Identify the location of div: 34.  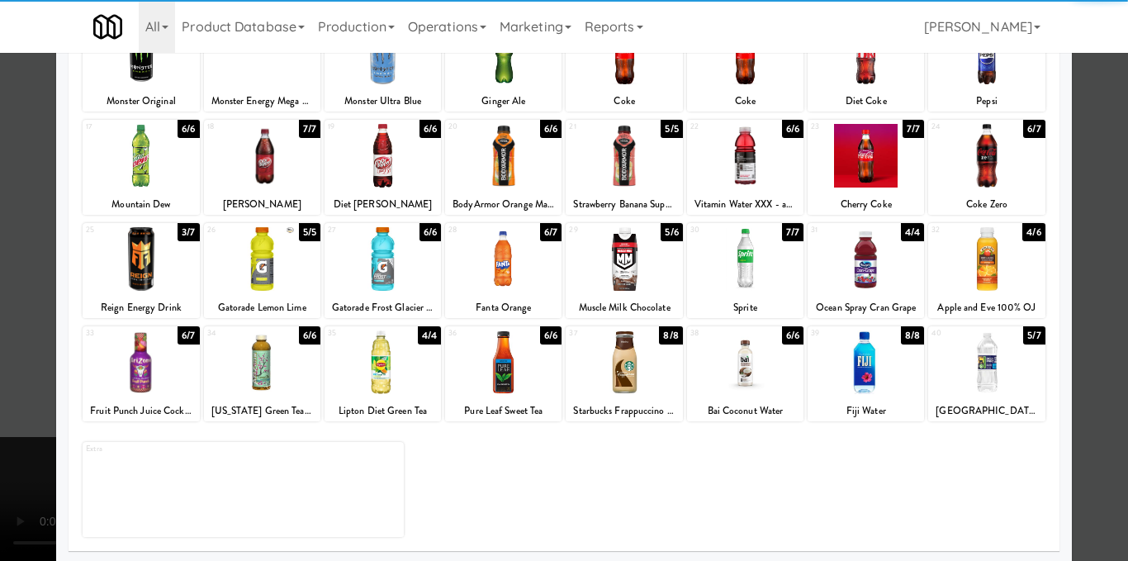
(235, 333).